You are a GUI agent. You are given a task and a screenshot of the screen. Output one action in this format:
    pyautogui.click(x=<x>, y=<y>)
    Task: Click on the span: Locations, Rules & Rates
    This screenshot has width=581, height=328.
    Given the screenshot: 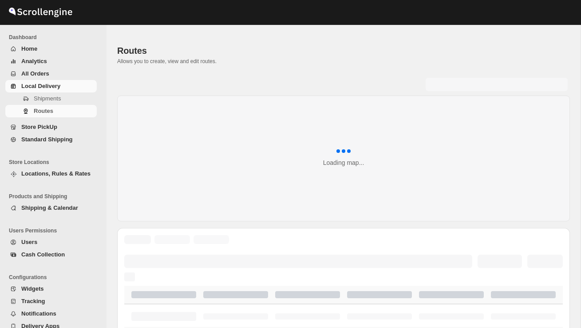 What is the action you would take?
    pyautogui.click(x=56, y=173)
    